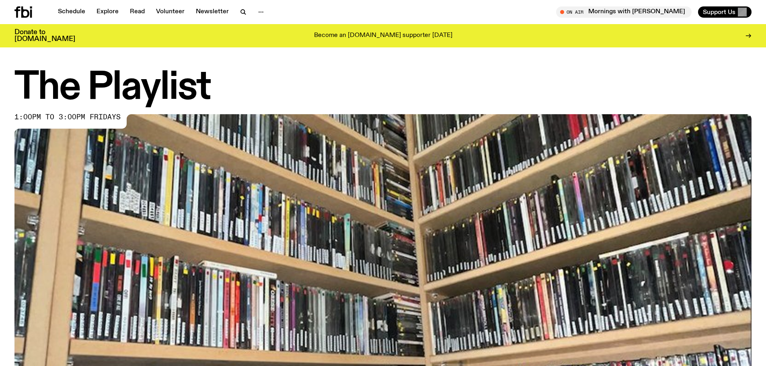  Describe the element at coordinates (383, 88) in the screenshot. I see `h1: The Playlist` at that location.